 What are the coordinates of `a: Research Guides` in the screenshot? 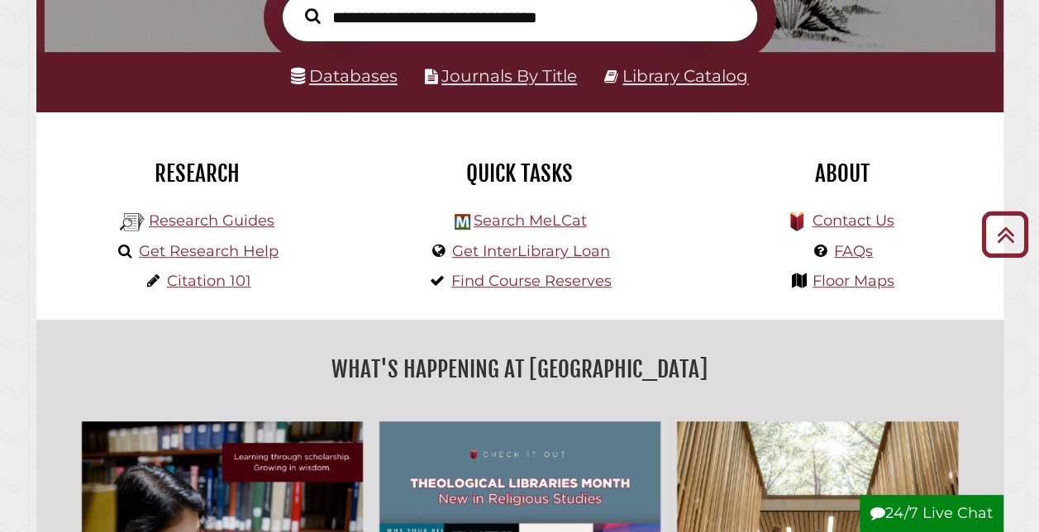 It's located at (212, 221).